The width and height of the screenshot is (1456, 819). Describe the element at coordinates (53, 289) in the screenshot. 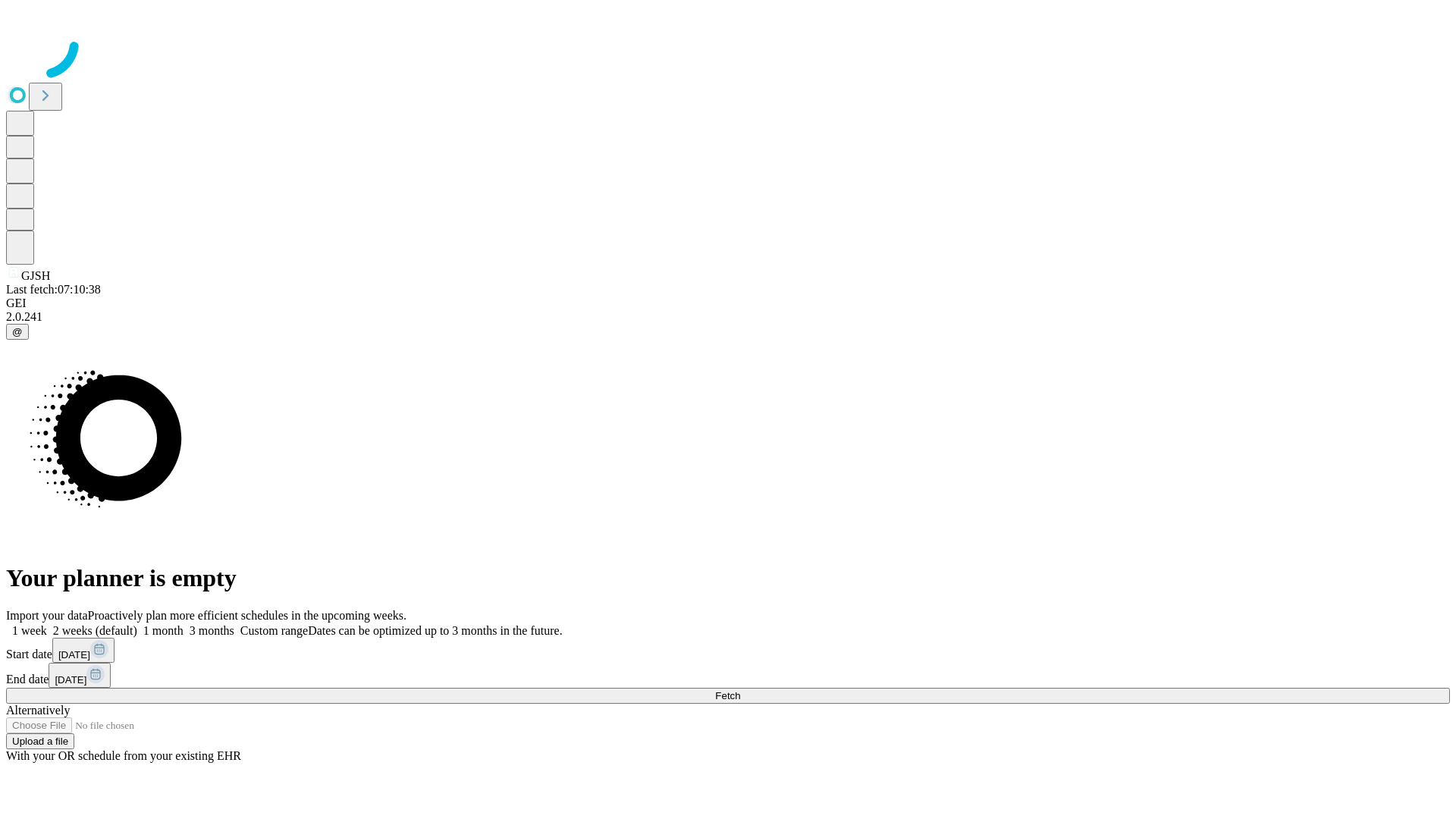

I see `span: Last fetch: 07:10:38` at that location.